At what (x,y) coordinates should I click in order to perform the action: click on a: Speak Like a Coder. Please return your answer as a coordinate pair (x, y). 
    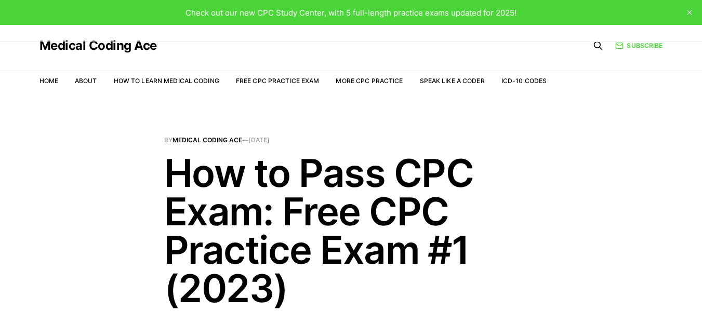
    Looking at the image, I should click on (452, 81).